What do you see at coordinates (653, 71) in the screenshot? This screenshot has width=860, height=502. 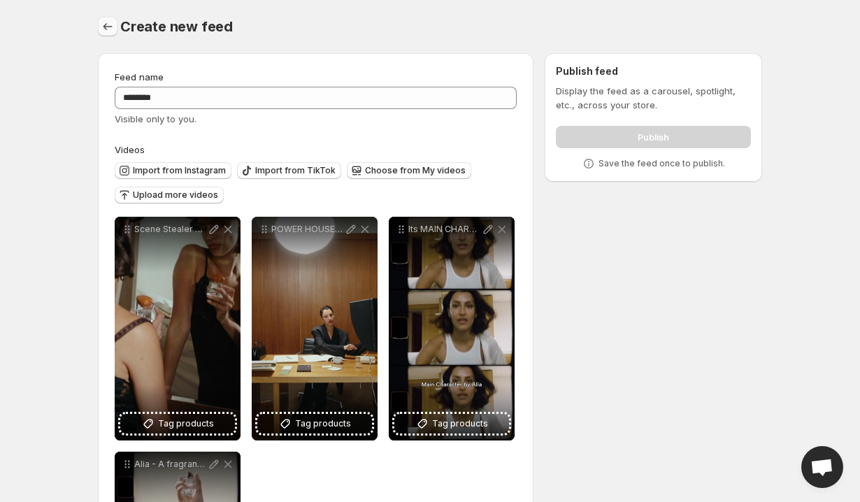 I see `h2: Publish feed` at bounding box center [653, 71].